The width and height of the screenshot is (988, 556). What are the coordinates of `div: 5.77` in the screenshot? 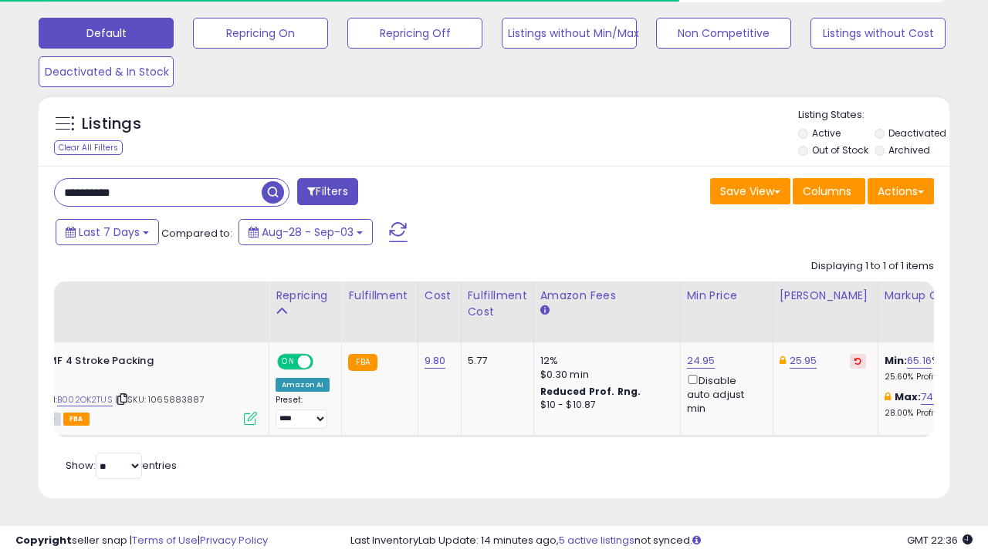 It's located at (495, 361).